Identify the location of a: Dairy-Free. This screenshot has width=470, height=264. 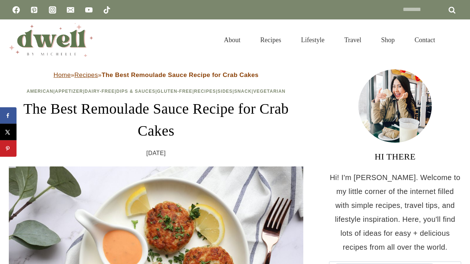
(100, 91).